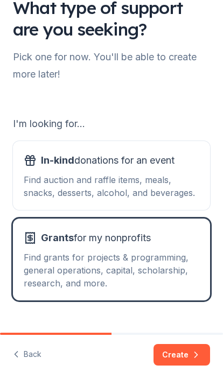  Describe the element at coordinates (111, 124) in the screenshot. I see `div: I'm looking for...` at that location.